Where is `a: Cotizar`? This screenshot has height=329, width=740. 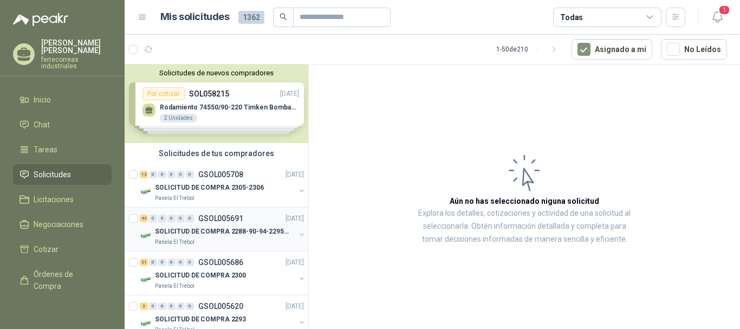 a: Cotizar is located at coordinates (62, 249).